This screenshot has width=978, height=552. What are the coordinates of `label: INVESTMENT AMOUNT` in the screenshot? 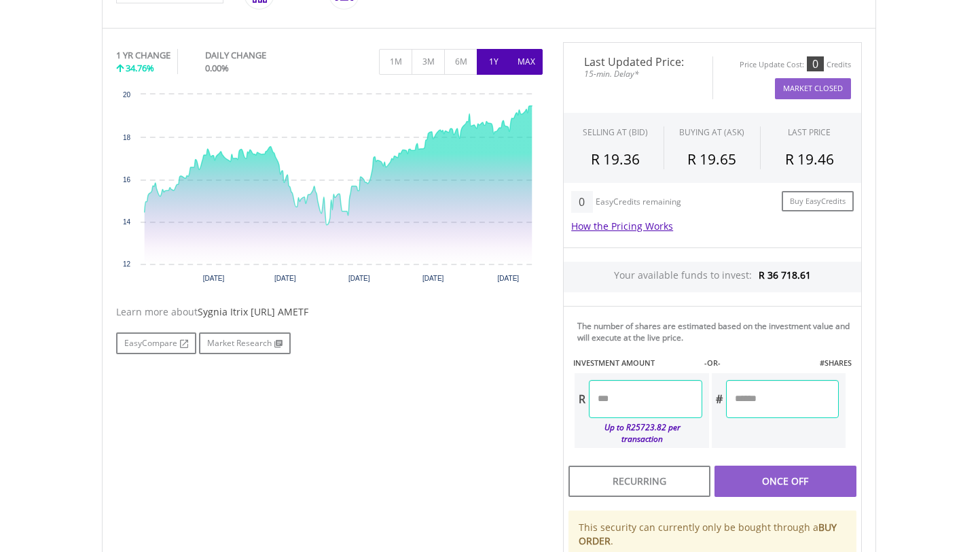 It's located at (614, 363).